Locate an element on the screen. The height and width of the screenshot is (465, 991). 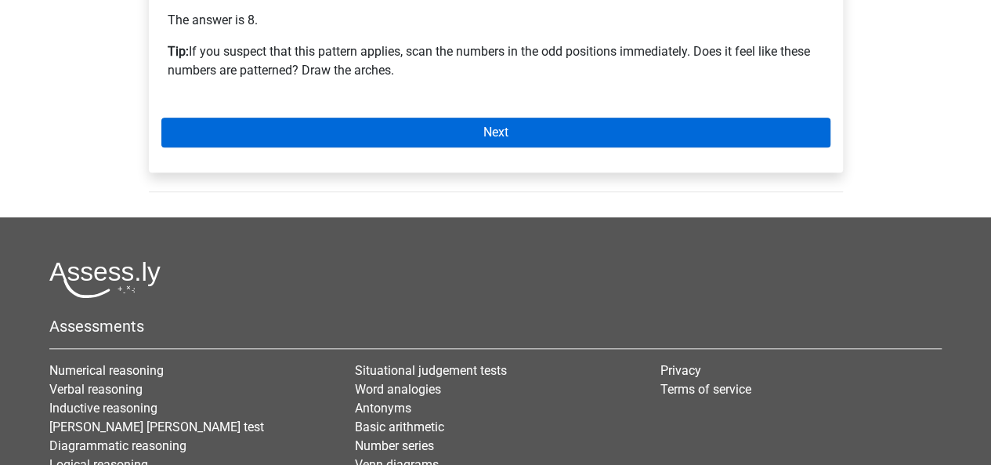
h5: Assessments is located at coordinates (495, 326).